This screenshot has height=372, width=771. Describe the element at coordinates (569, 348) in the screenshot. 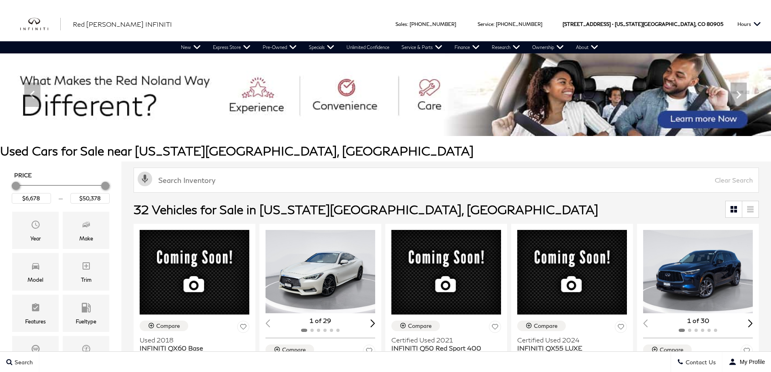

I see `span: INFINITI QX55 LUXE` at that location.